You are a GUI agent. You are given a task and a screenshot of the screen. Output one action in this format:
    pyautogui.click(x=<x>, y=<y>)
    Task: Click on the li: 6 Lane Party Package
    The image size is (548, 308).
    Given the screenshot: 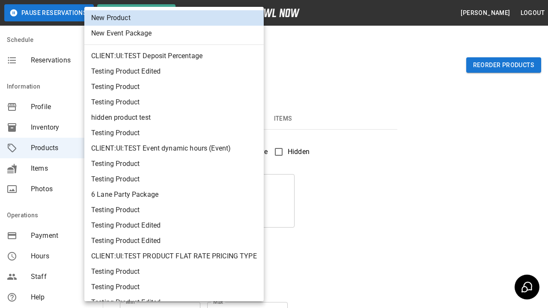 What is the action you would take?
    pyautogui.click(x=174, y=195)
    